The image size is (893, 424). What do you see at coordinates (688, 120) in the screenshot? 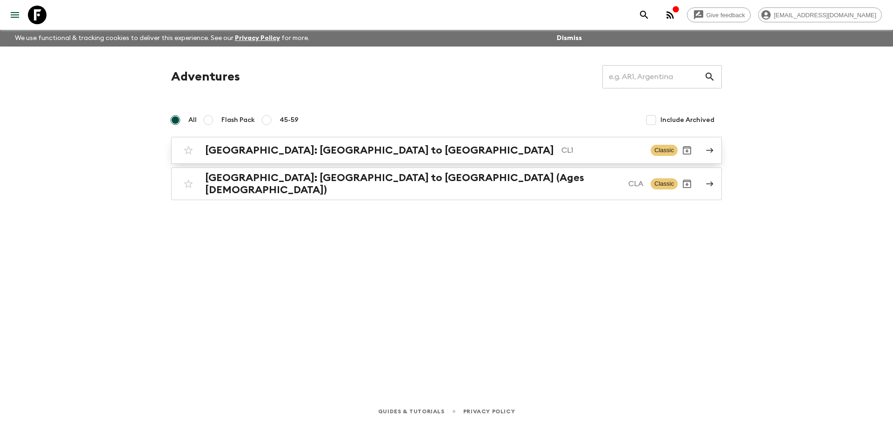
I see `span: Include Archived` at bounding box center [688, 120].